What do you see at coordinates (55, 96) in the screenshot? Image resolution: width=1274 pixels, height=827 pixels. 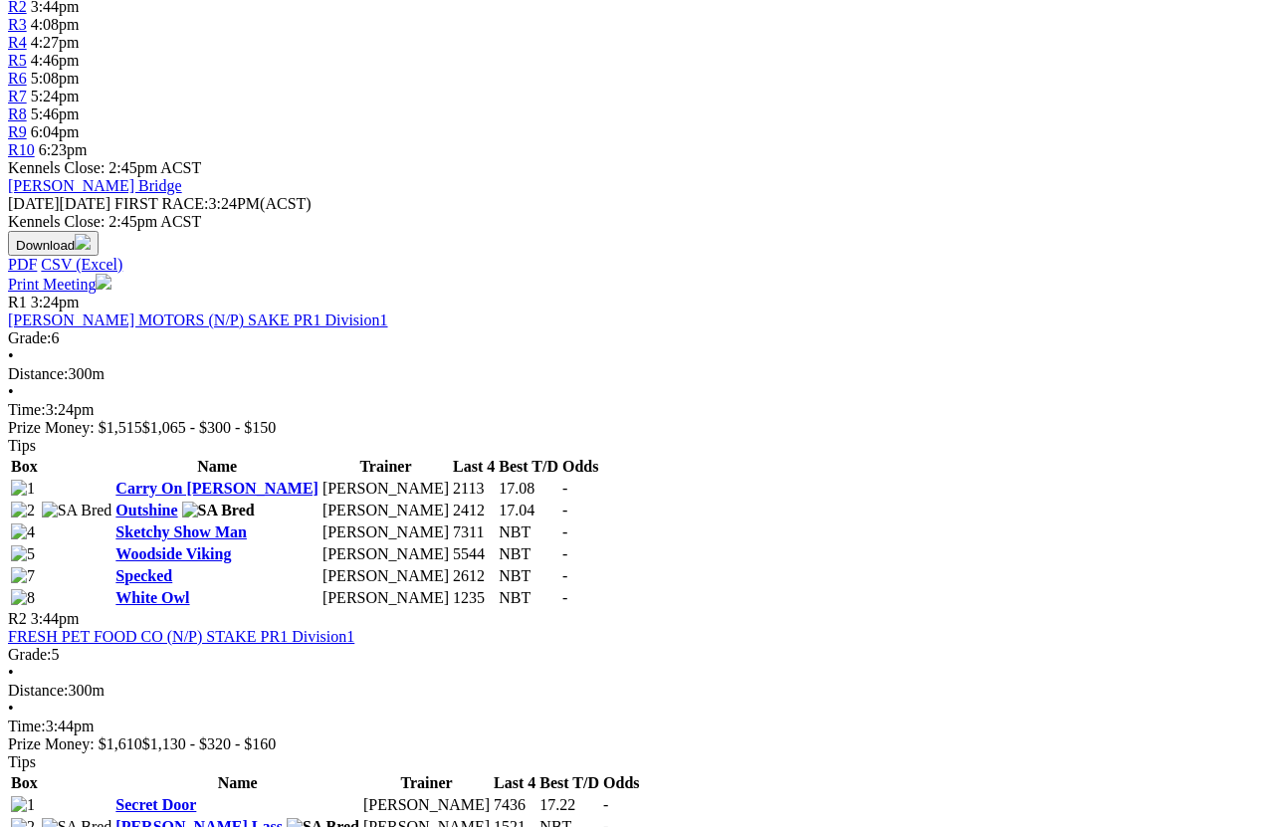 I see `span: 5:24pm` at bounding box center [55, 96].